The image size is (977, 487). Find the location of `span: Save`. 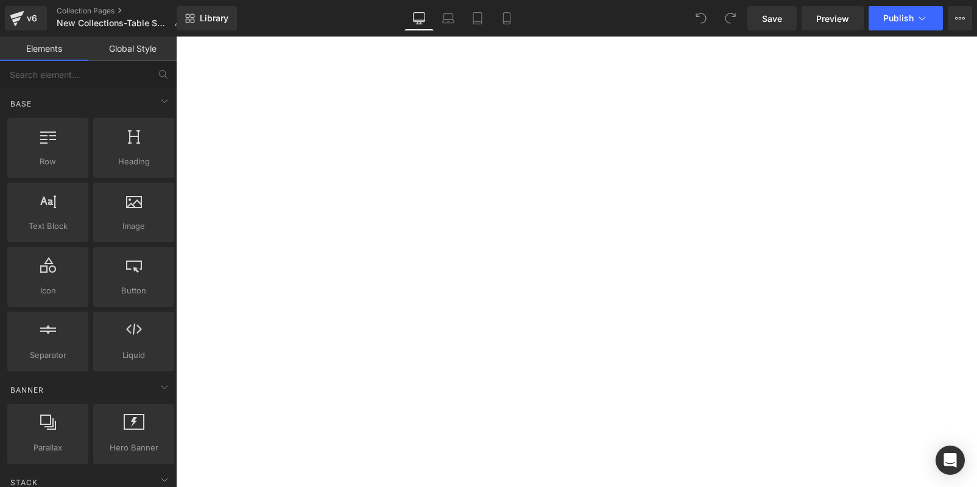

span: Save is located at coordinates (772, 18).